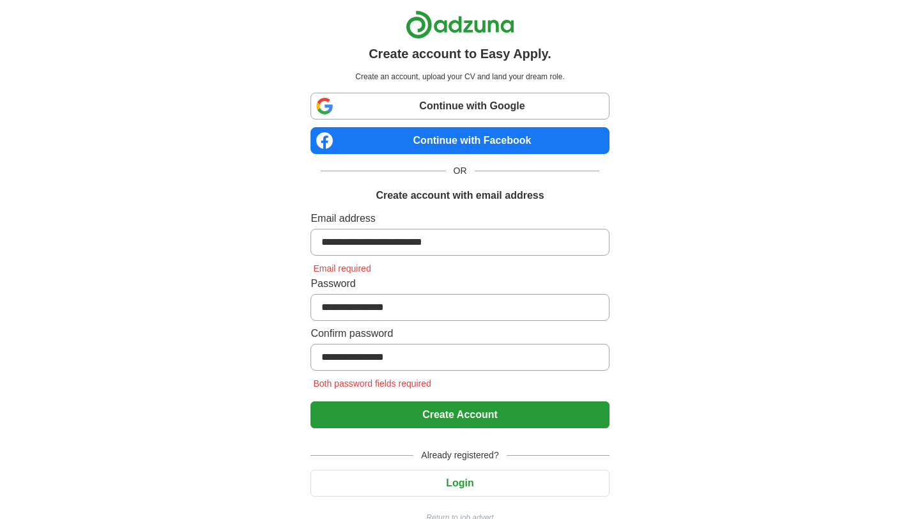 The image size is (920, 519). I want to click on a: Continue with Google, so click(459, 106).